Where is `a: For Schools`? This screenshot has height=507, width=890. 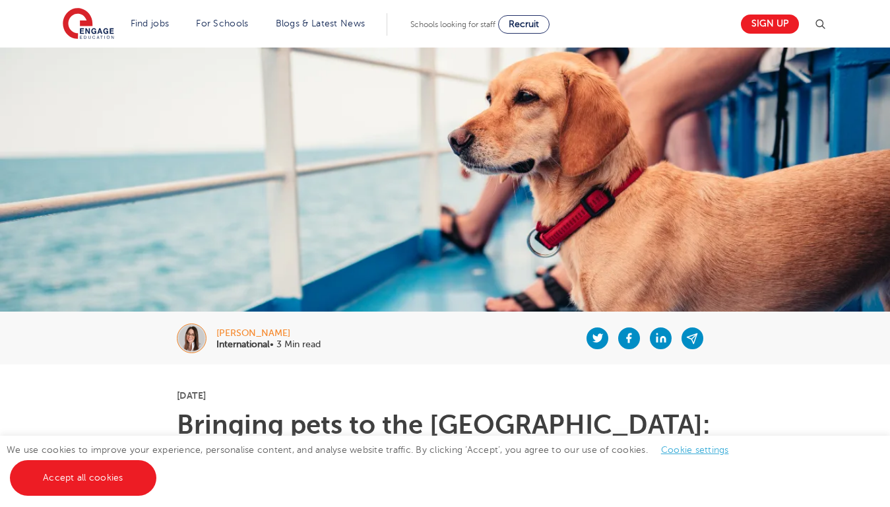 a: For Schools is located at coordinates (222, 23).